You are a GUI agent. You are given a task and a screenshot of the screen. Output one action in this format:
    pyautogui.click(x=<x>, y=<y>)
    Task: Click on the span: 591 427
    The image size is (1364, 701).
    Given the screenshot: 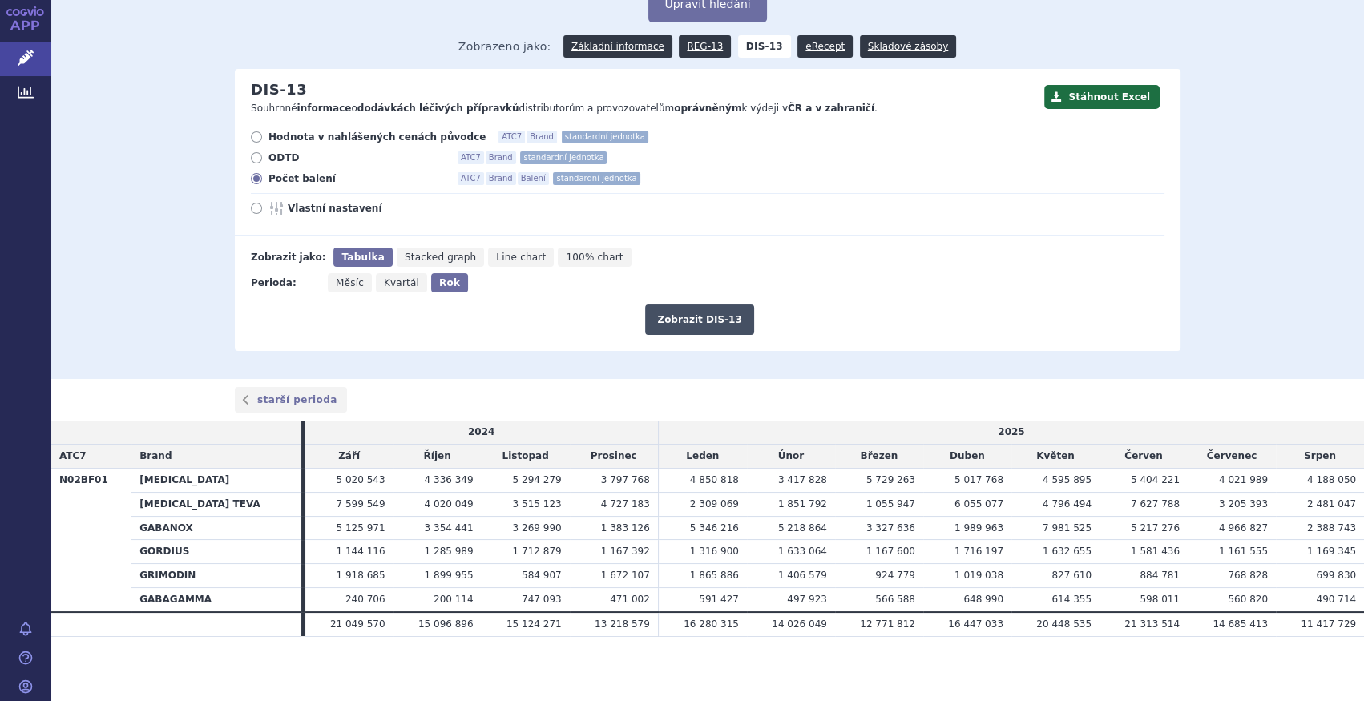 What is the action you would take?
    pyautogui.click(x=719, y=600)
    